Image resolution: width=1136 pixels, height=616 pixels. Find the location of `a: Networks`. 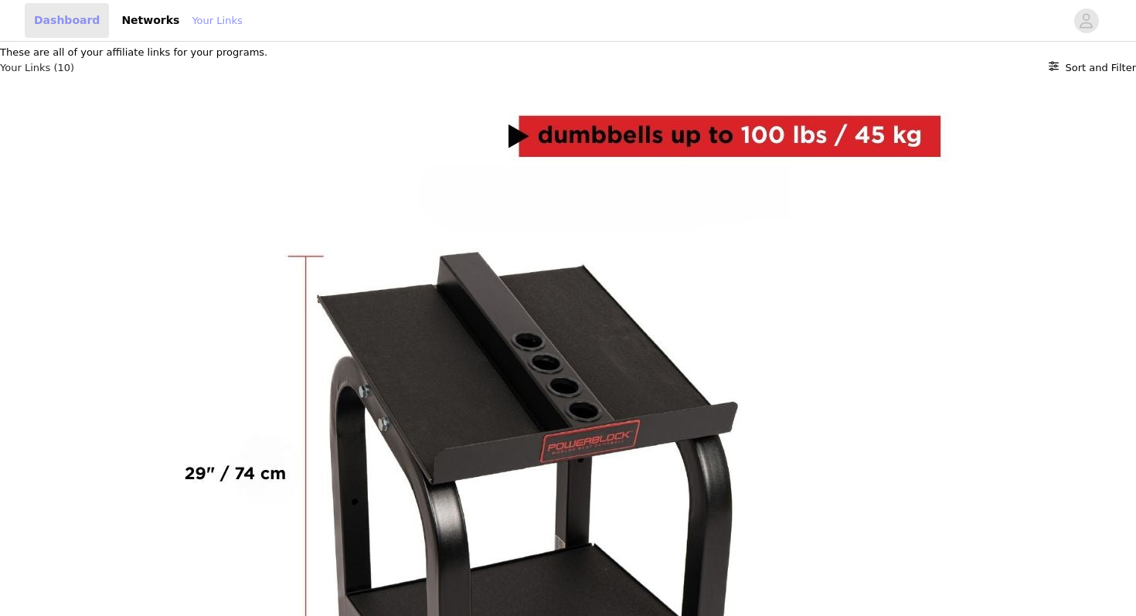

a: Networks is located at coordinates (150, 20).